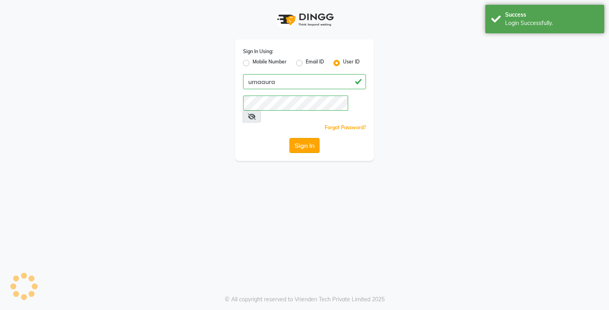 The height and width of the screenshot is (310, 609). Describe the element at coordinates (552, 23) in the screenshot. I see `div: Login Successfully.` at that location.